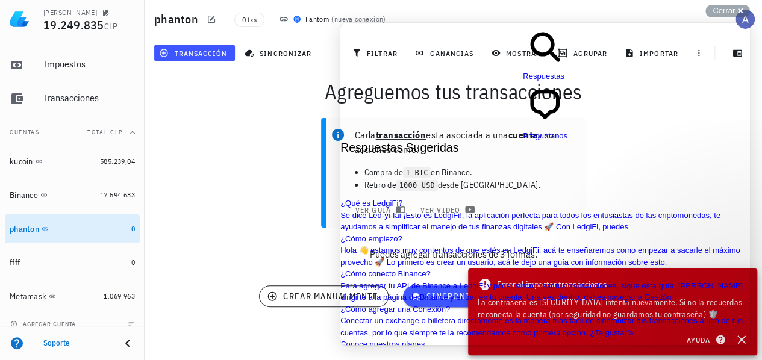 This screenshot has width=762, height=360. Describe the element at coordinates (704, 340) in the screenshot. I see `span: Ayuda` at that location.